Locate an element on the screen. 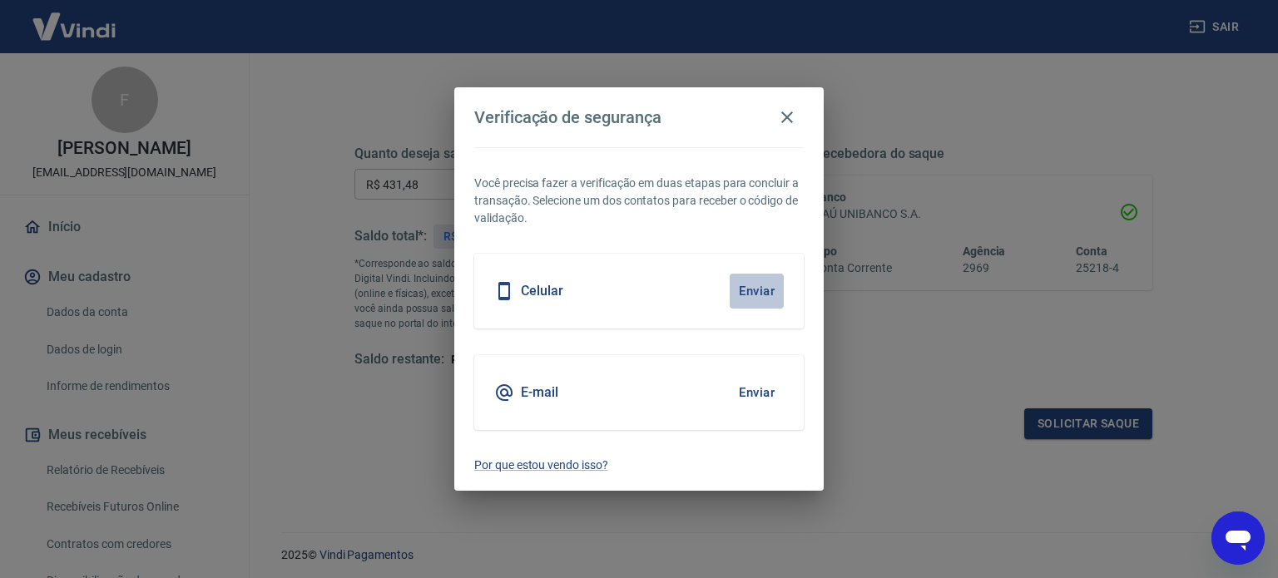  h5: E-mail is located at coordinates (539, 393).